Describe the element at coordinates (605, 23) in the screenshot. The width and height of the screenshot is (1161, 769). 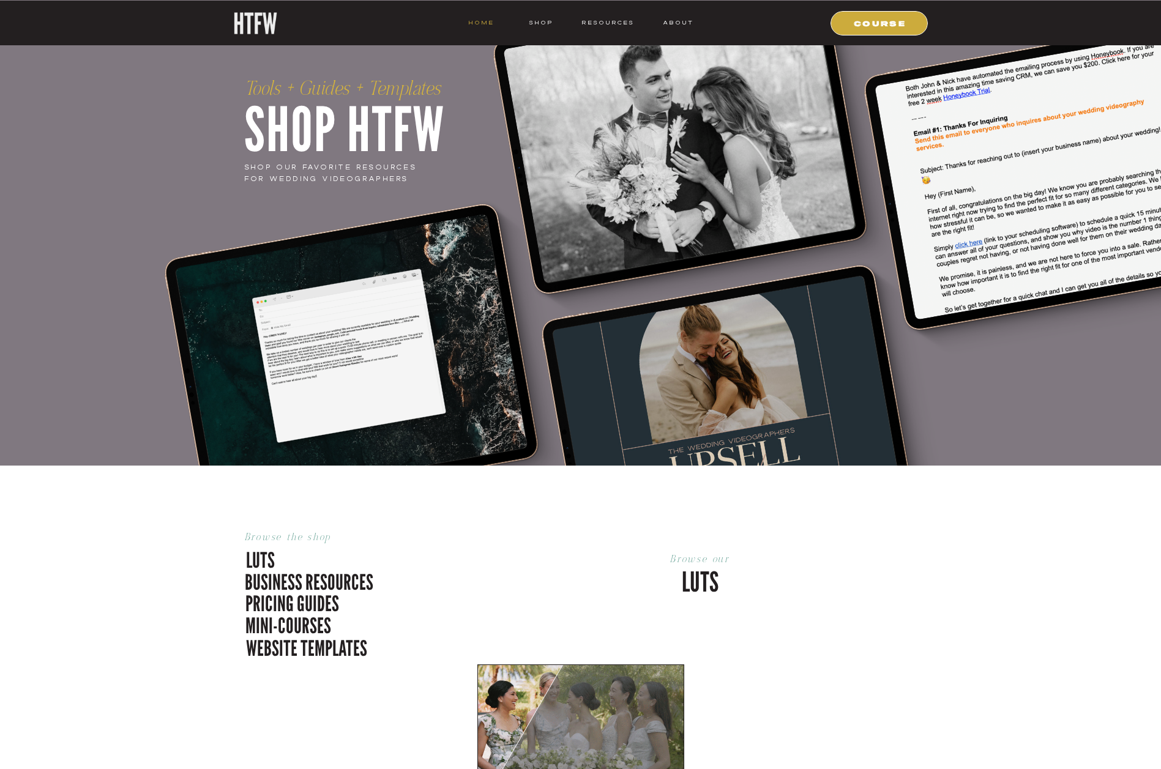
I see `a: resources` at that location.